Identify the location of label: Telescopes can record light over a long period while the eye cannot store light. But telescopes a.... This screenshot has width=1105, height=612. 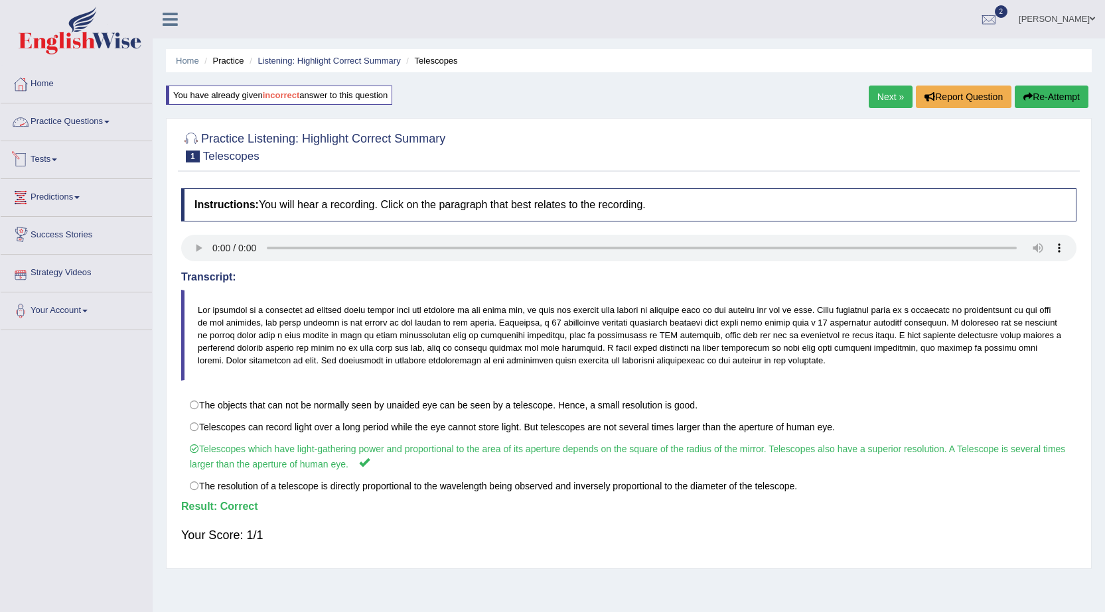
(628, 427).